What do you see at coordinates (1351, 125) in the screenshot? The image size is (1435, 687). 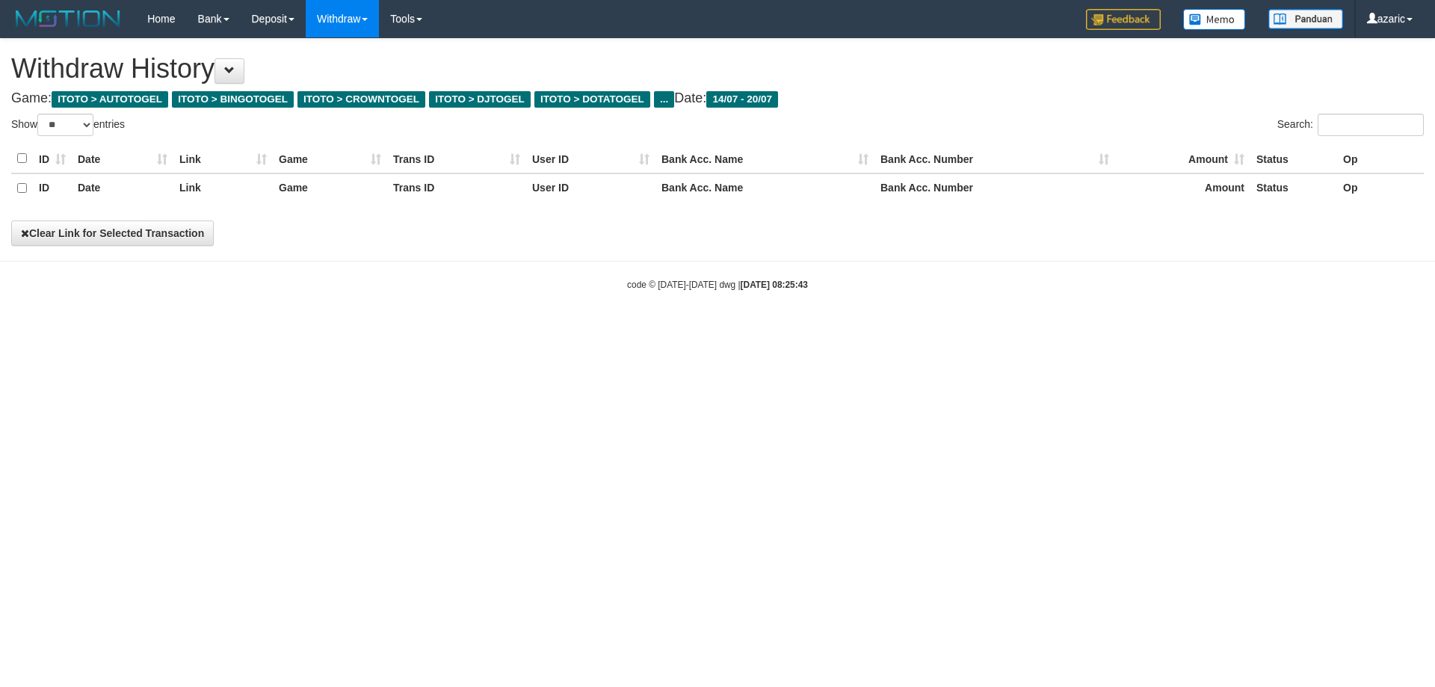 I see `label: Search:` at bounding box center [1351, 125].